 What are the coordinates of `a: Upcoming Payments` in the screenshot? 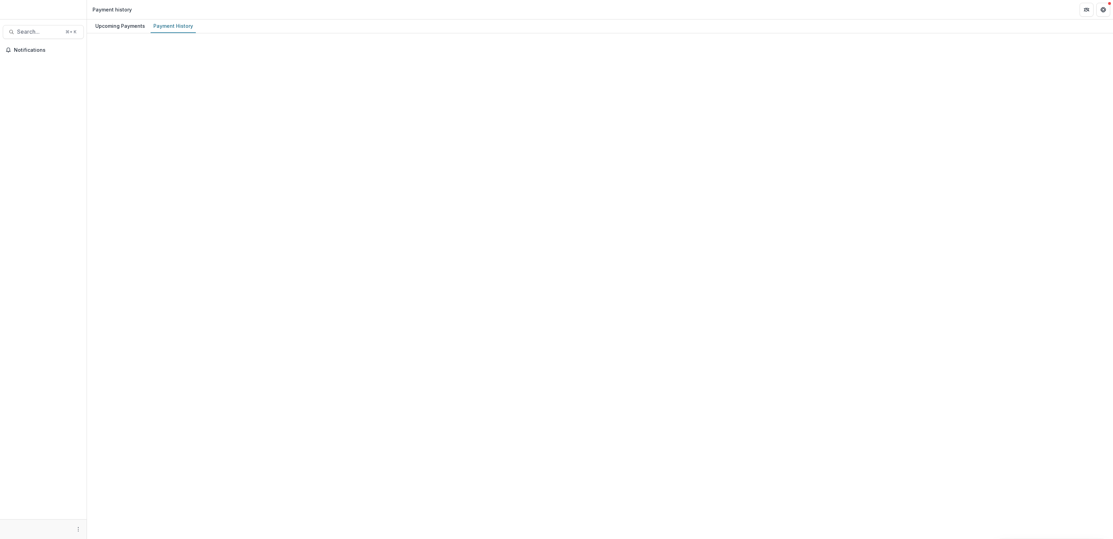 It's located at (120, 26).